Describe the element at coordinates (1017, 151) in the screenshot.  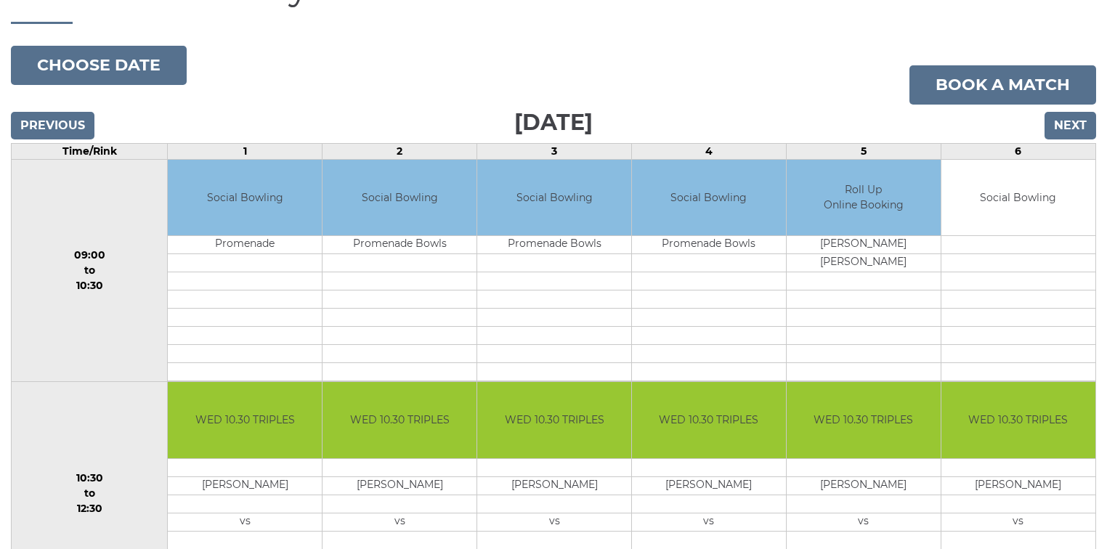
I see `td: 6` at that location.